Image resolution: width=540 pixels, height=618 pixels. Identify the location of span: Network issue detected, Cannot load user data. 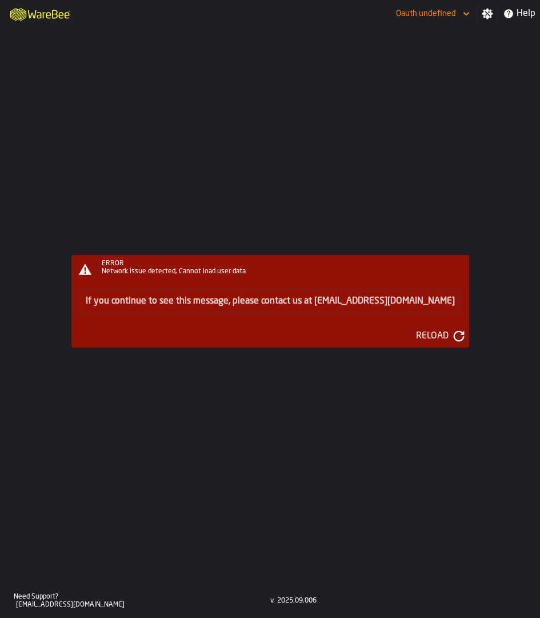
(174, 271).